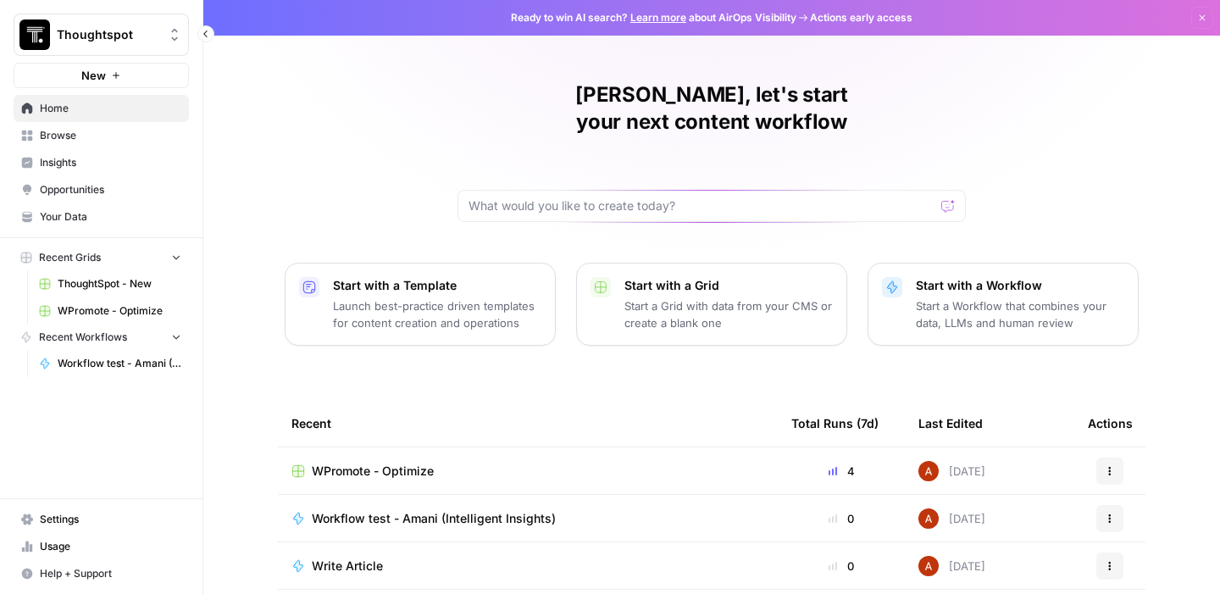 The image size is (1220, 594). What do you see at coordinates (712, 304) in the screenshot?
I see `button: Start with a GridStart a Grid with data from your CMS or create a blank one` at bounding box center [712, 304].